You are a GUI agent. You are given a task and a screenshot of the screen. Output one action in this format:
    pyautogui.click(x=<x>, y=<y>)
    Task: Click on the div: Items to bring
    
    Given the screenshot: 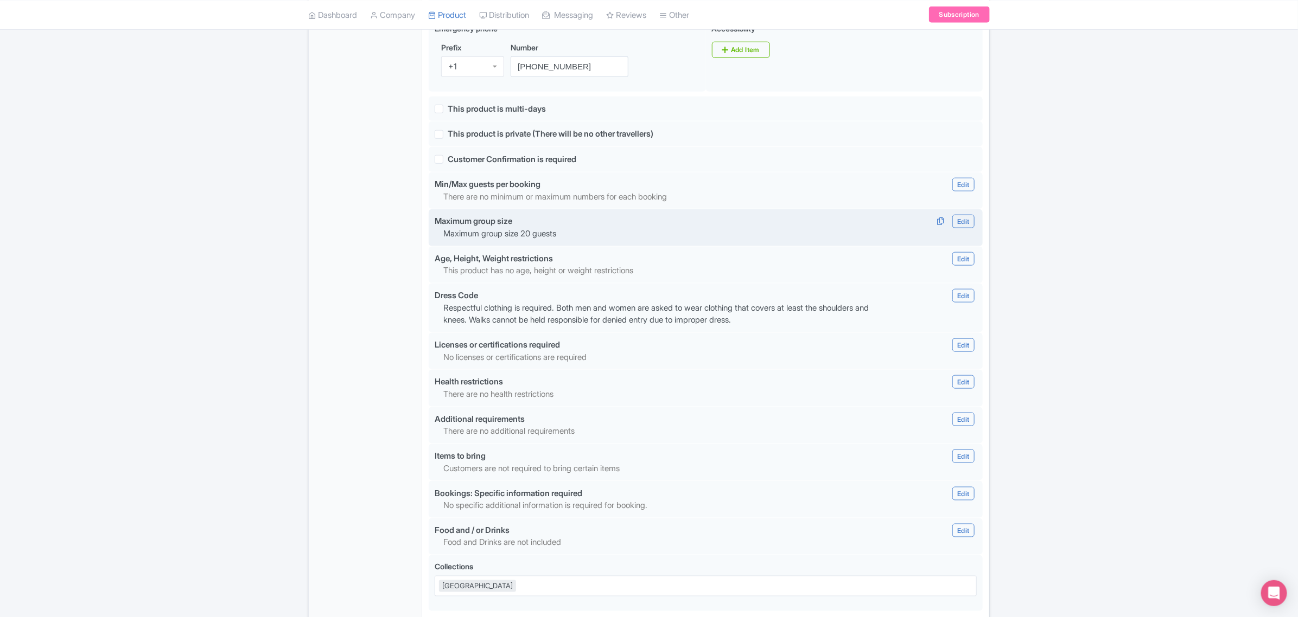 What is the action you would take?
    pyautogui.click(x=460, y=456)
    